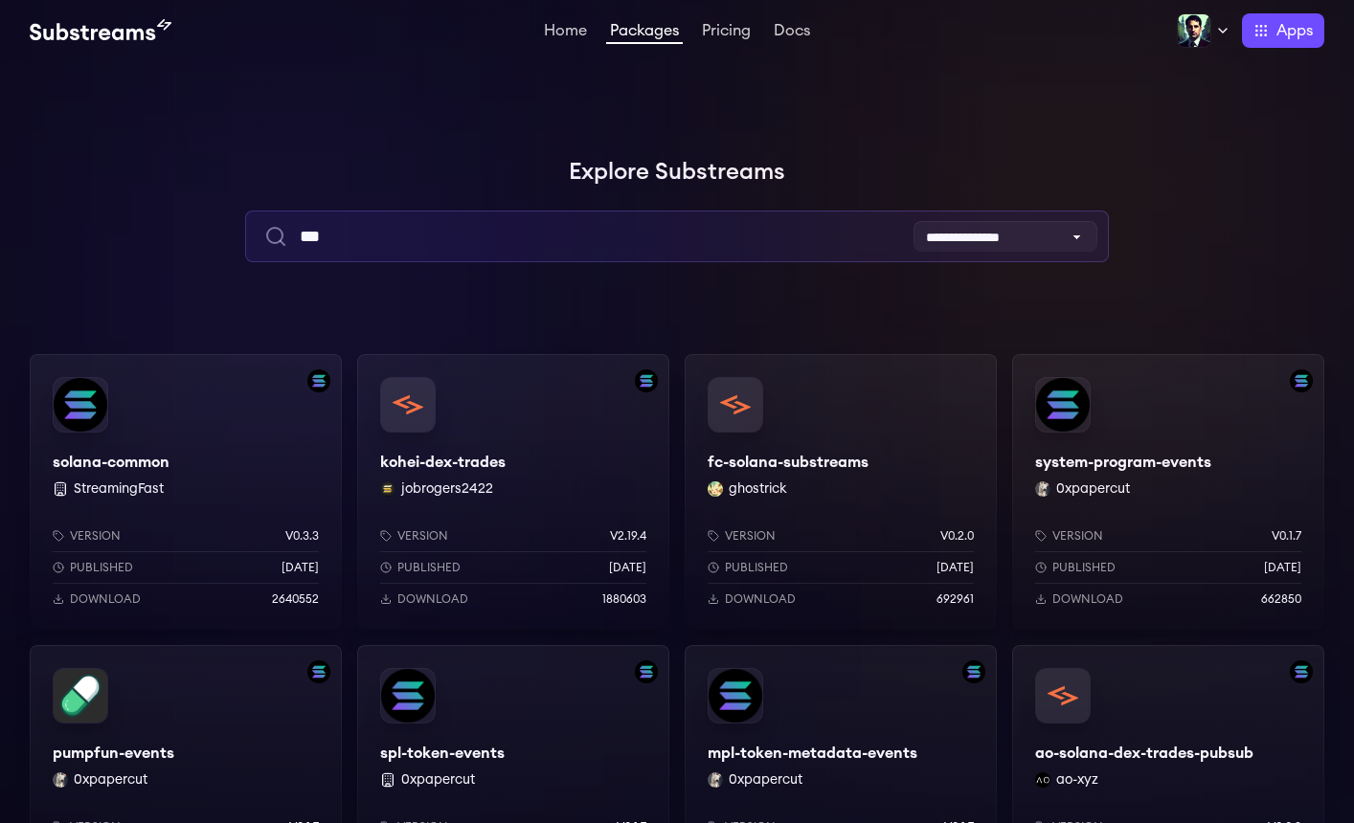  What do you see at coordinates (513, 492) in the screenshot?
I see `a: Filter by solana networkkohei-dex-tradeskohei-dex-tradesjobrogers2422 jobrogers2422Versionv2.19.4...` at bounding box center [513, 492].